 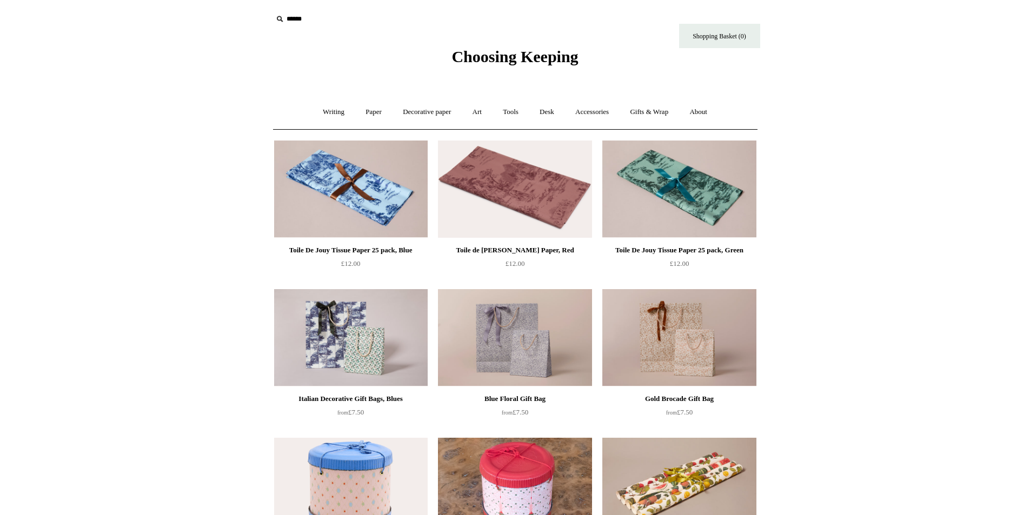 I want to click on a: Gold Brocade Gift Bag from£7.50, so click(x=679, y=415).